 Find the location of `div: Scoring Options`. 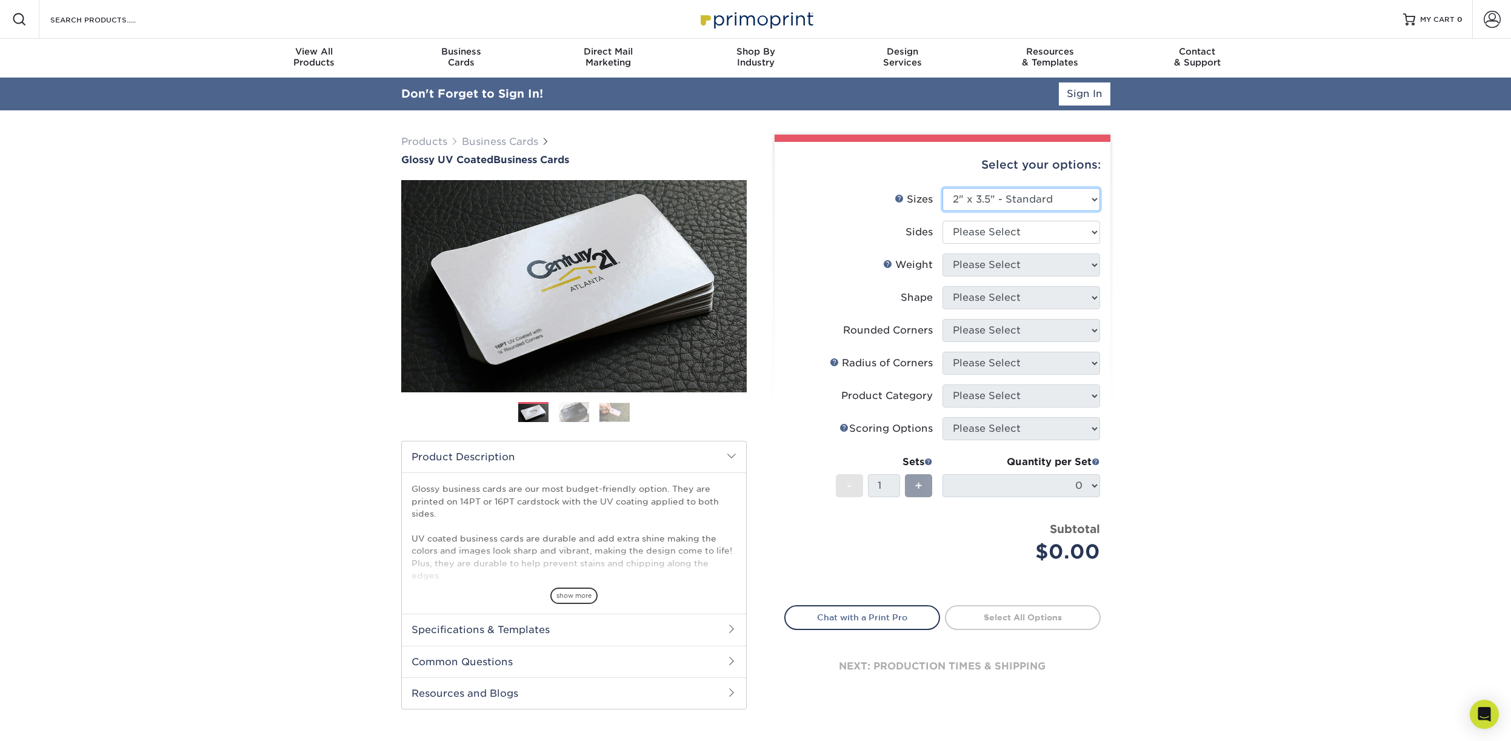

div: Scoring Options is located at coordinates (886, 428).